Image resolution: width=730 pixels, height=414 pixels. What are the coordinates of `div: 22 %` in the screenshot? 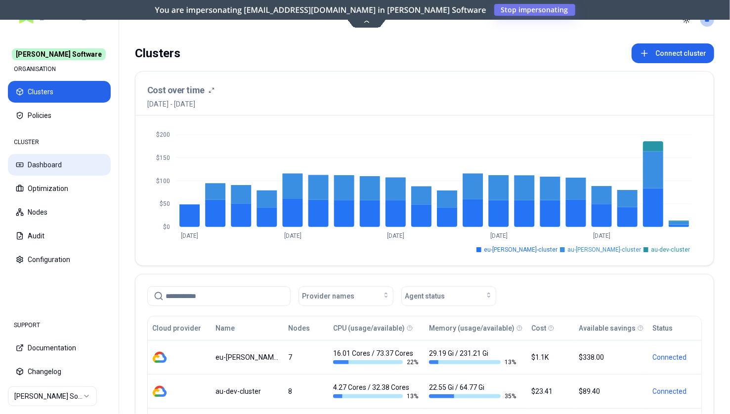 It's located at (376, 363).